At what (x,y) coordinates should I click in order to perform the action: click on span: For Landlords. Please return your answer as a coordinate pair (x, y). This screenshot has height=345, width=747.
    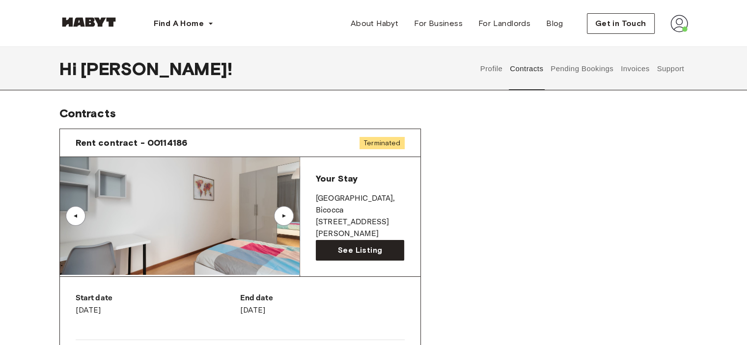
    Looking at the image, I should click on (504, 24).